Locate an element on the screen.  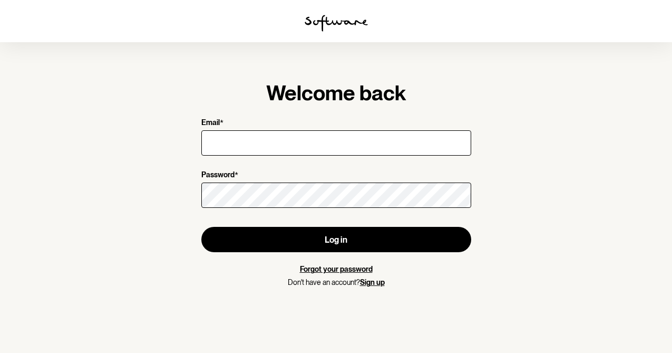
button: Log in is located at coordinates (336, 239).